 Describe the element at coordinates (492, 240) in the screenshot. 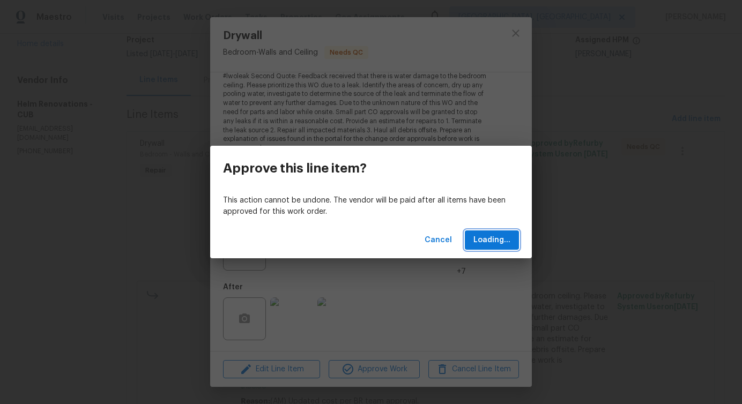

I see `button: Loading...` at that location.